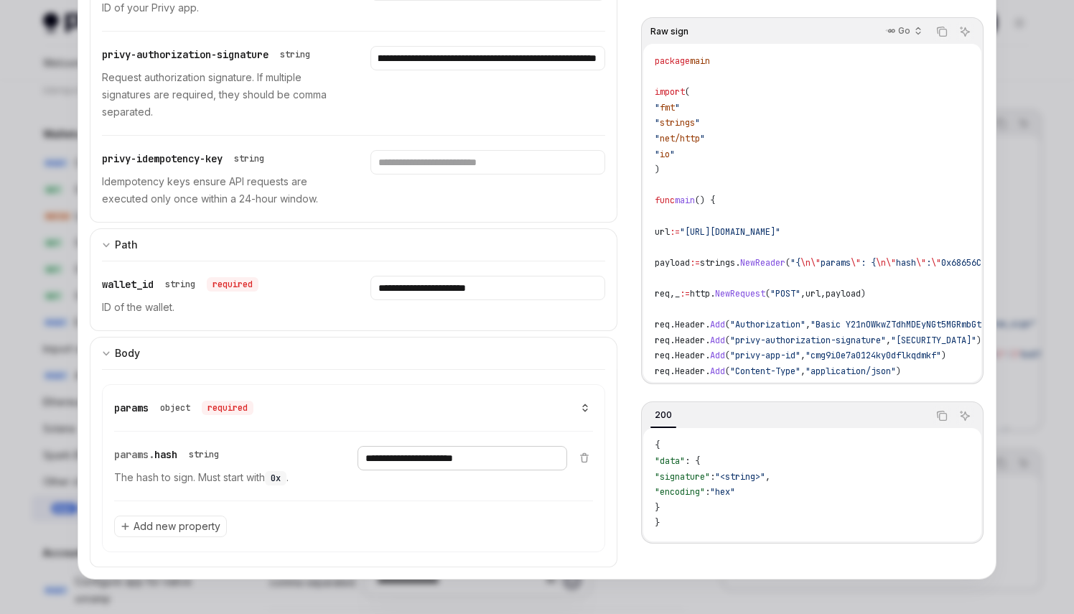 The width and height of the screenshot is (1074, 614). Describe the element at coordinates (873, 355) in the screenshot. I see `span: "cmg9i0e7a0124ky0dflkqdmkf"` at that location.